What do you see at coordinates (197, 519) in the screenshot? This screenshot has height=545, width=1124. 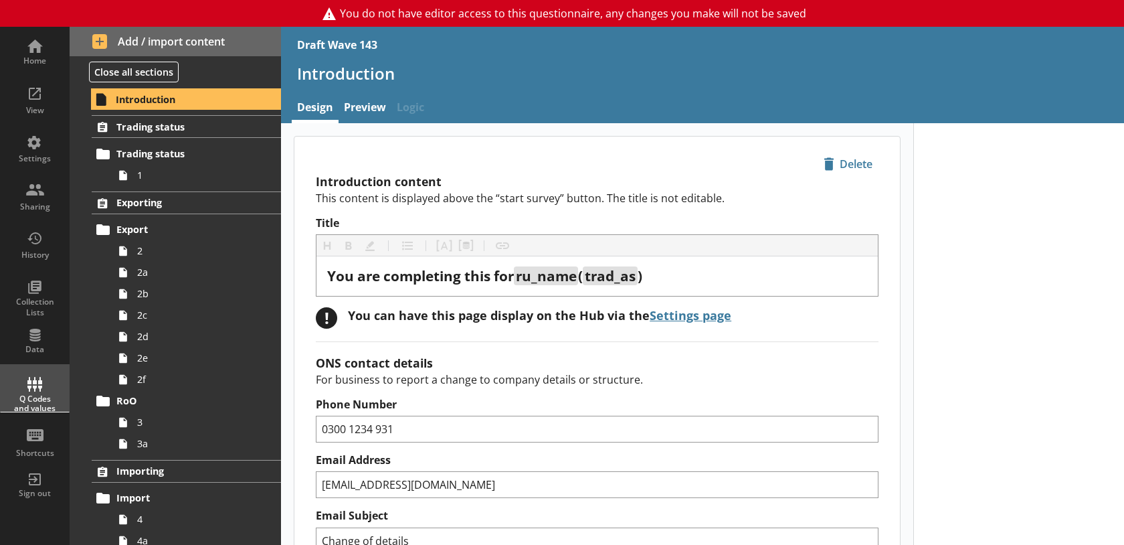 I see `span: 4` at bounding box center [197, 519].